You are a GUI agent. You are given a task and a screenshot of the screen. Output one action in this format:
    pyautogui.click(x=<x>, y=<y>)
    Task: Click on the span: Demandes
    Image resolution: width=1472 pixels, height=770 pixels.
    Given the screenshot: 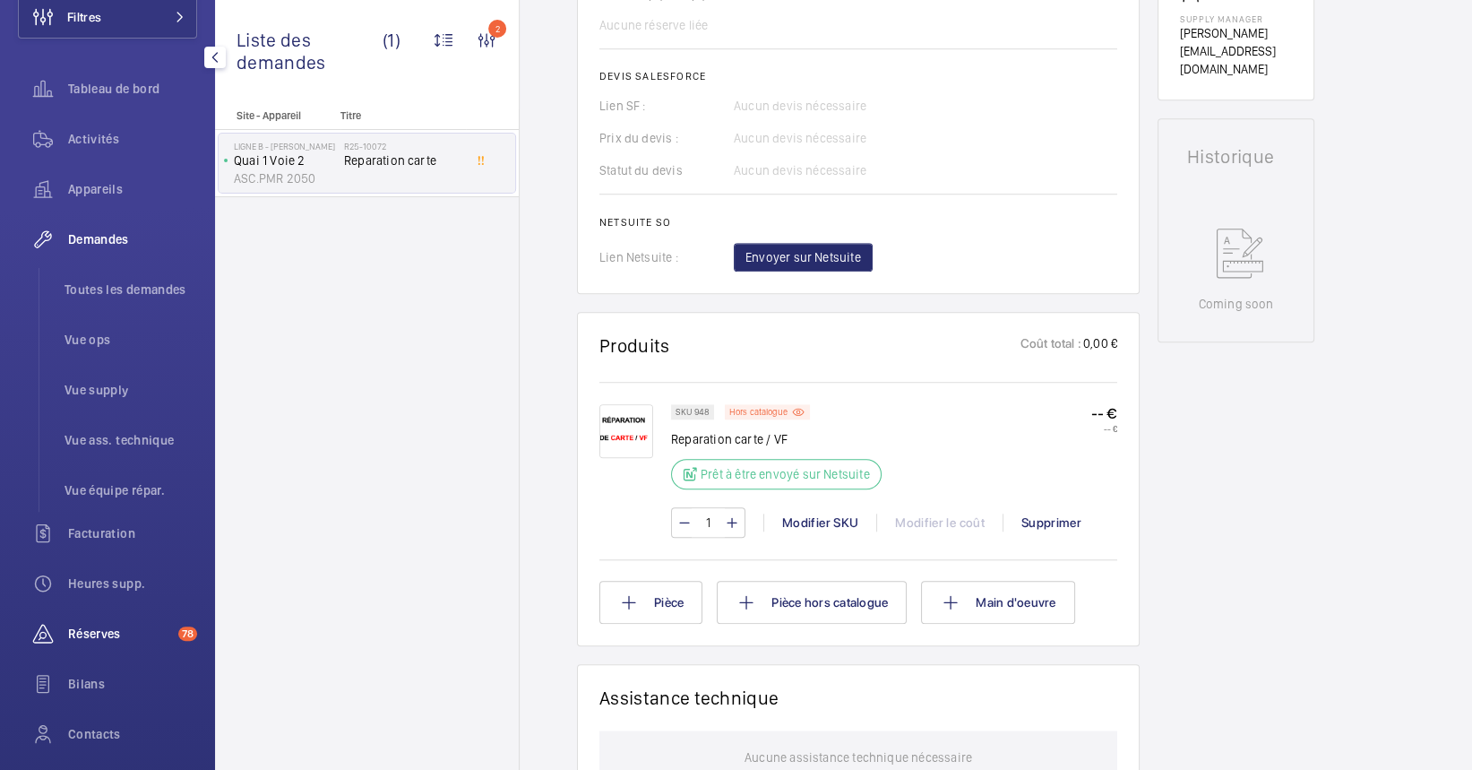 What is the action you would take?
    pyautogui.click(x=133, y=239)
    